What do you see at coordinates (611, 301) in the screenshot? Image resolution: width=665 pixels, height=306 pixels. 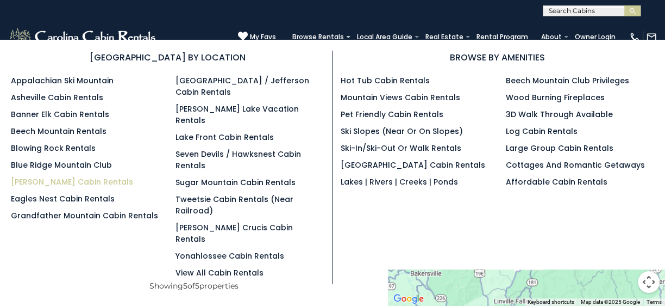 I see `span: Map data ©2025 Google` at bounding box center [611, 301].